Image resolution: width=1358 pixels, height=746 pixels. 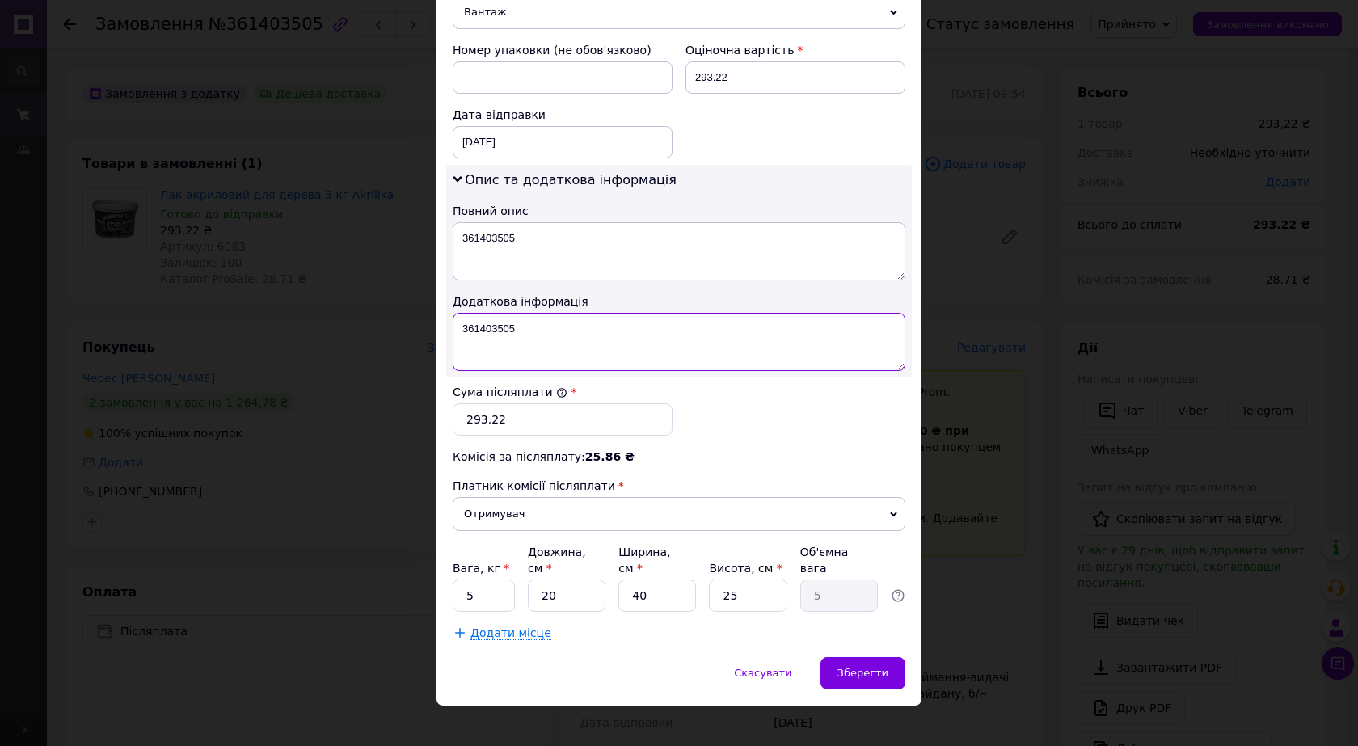 What do you see at coordinates (481, 568) in the screenshot?
I see `label: Вага, кг` at bounding box center [481, 568].